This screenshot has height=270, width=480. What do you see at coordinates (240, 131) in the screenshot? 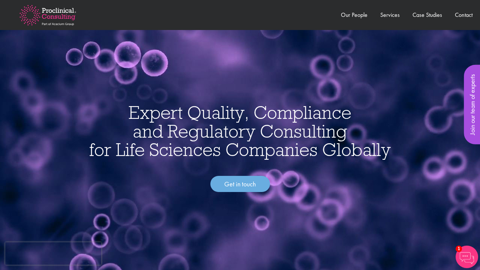
I see `h1: Expert Quality, Compliance and Regulatory Consulting for Life Sciences Companies Globally` at bounding box center [240, 131].